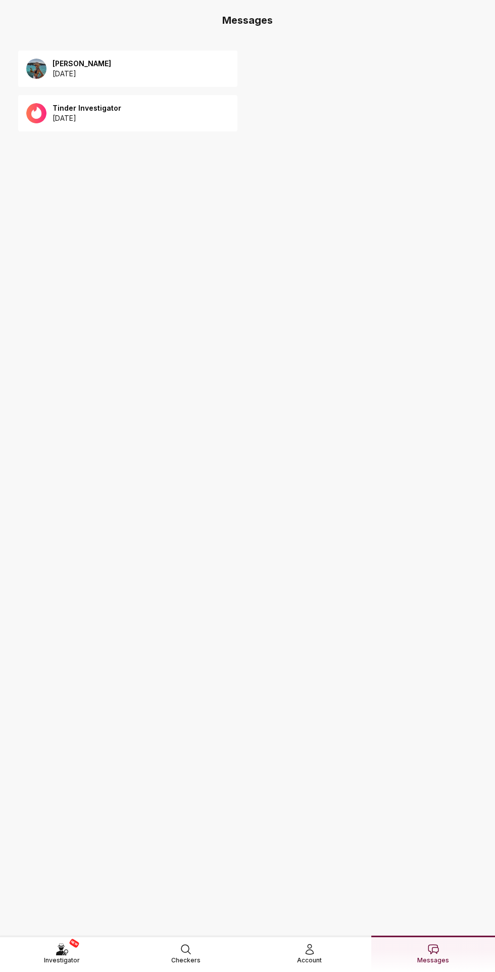 Image resolution: width=495 pixels, height=972 pixels. What do you see at coordinates (36, 113) in the screenshot?
I see `img: 92652885-6ea9-48b0-8163-3da6023238f1` at bounding box center [36, 113].